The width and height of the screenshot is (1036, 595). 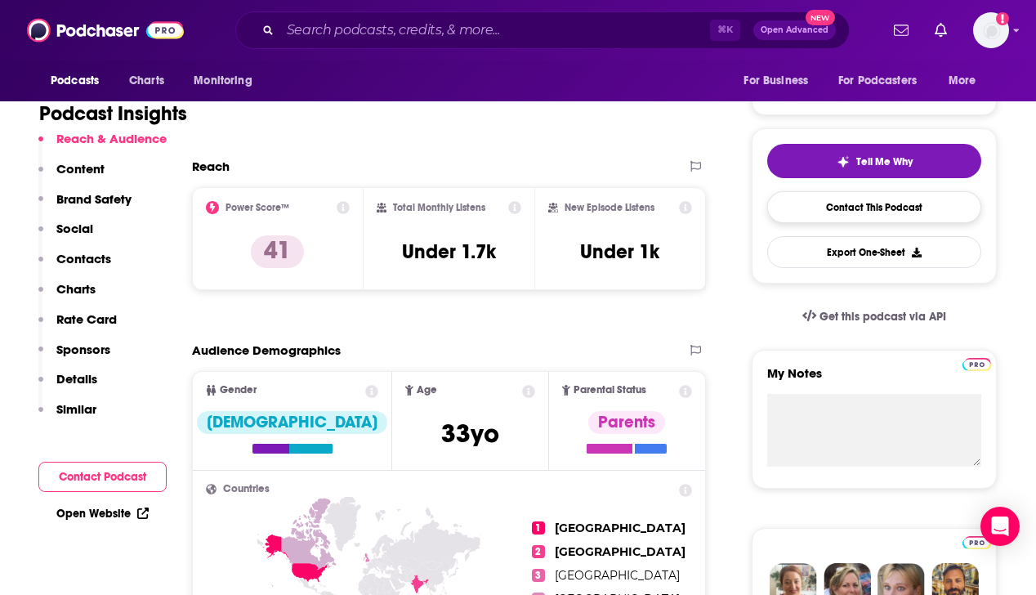 I want to click on span: Monitoring, so click(x=222, y=81).